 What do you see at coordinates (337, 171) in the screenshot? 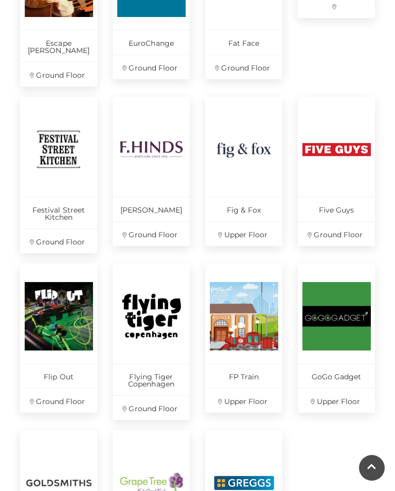
I see `a: Five Guys Ground Floor` at bounding box center [337, 171].